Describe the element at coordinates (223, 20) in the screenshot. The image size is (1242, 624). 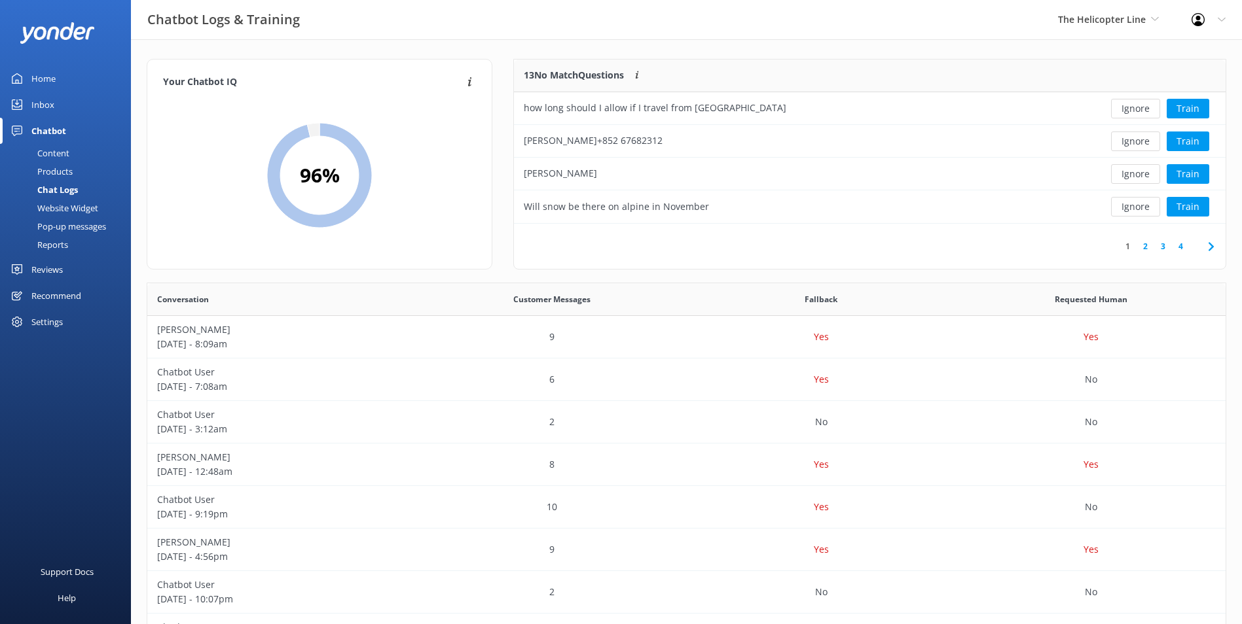
I see `h3: Chatbot Logs & Training` at that location.